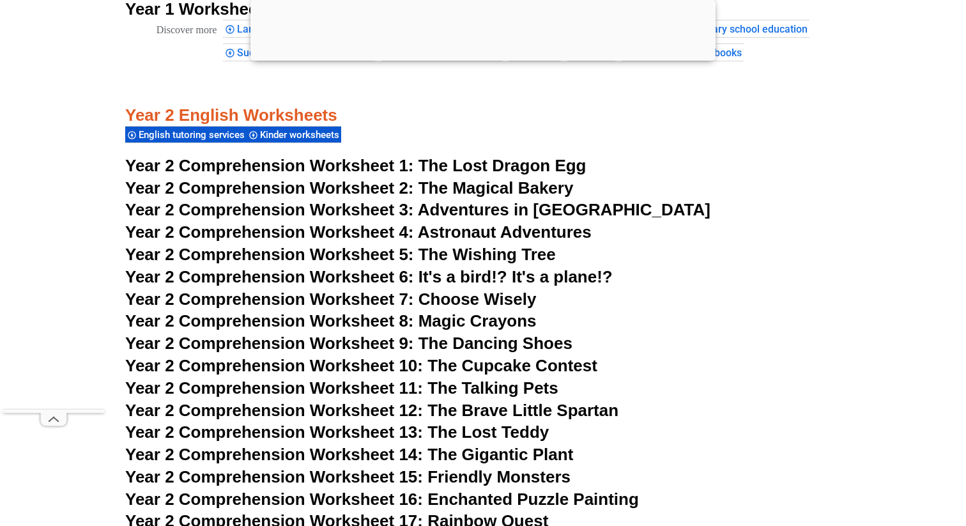  Describe the element at coordinates (361, 365) in the screenshot. I see `a: Year 2 Comprehension Worksheet 10: The Cupcake Contest` at that location.